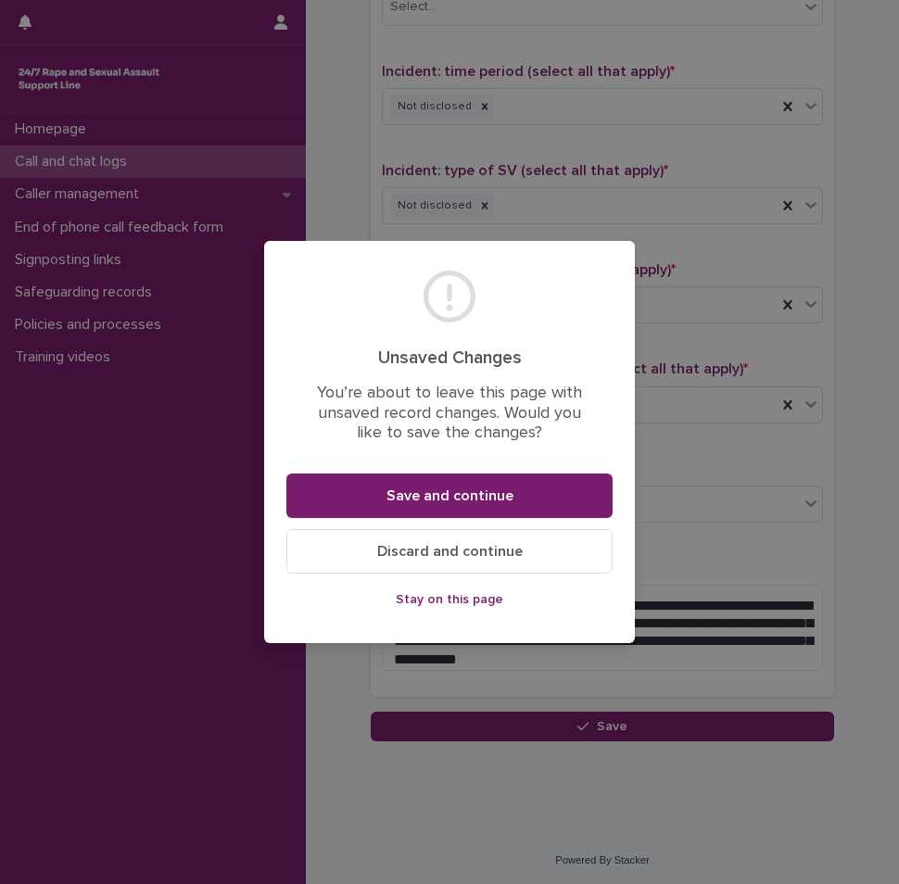  I want to click on button: Discard and continue, so click(450, 551).